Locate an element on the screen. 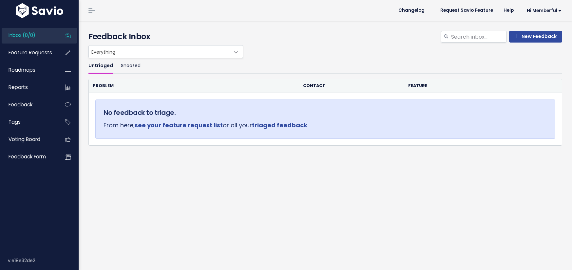 Image resolution: width=572 pixels, height=270 pixels. a: Untriaged is located at coordinates (101, 66).